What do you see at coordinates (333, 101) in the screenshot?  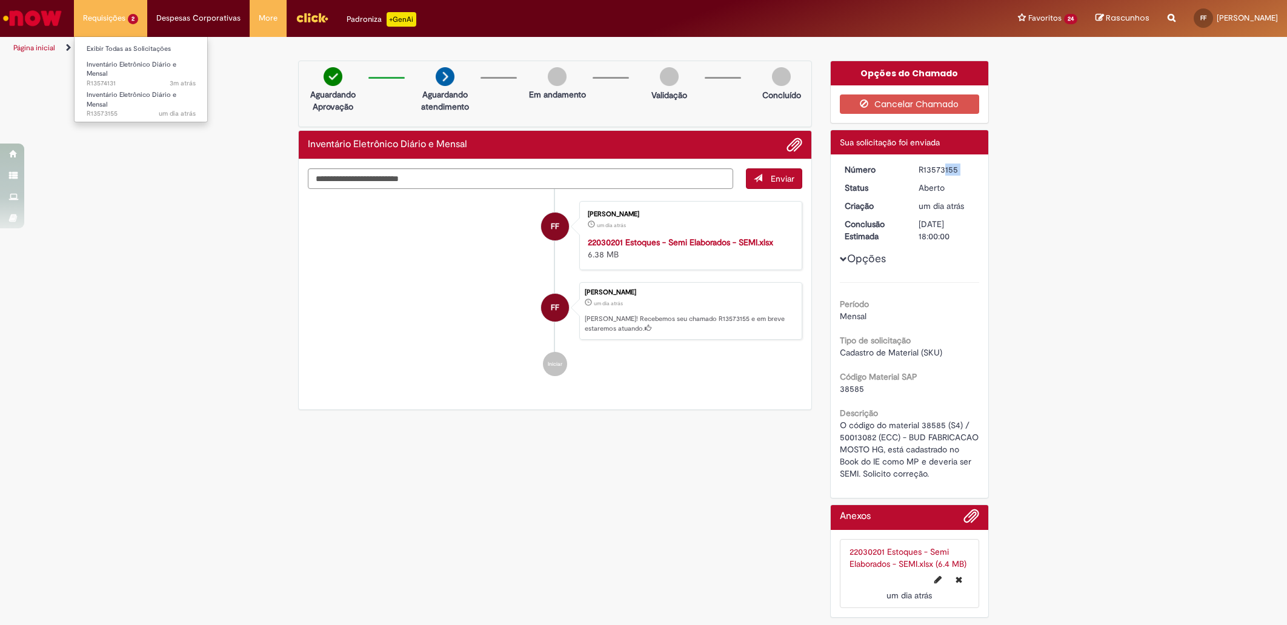 I see `p: Aguardando Aprovação` at bounding box center [333, 101].